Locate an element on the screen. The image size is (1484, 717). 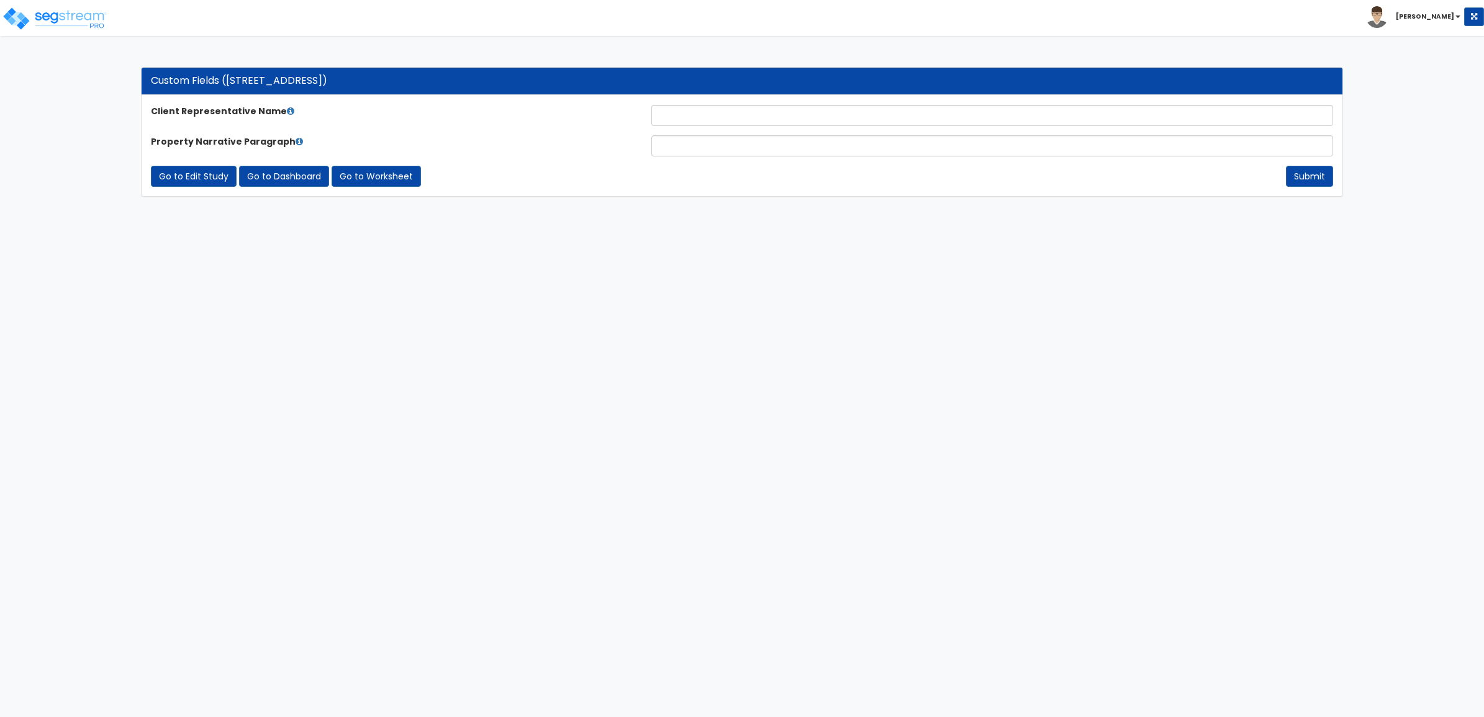
a: Go to Worksheet is located at coordinates (376, 176).